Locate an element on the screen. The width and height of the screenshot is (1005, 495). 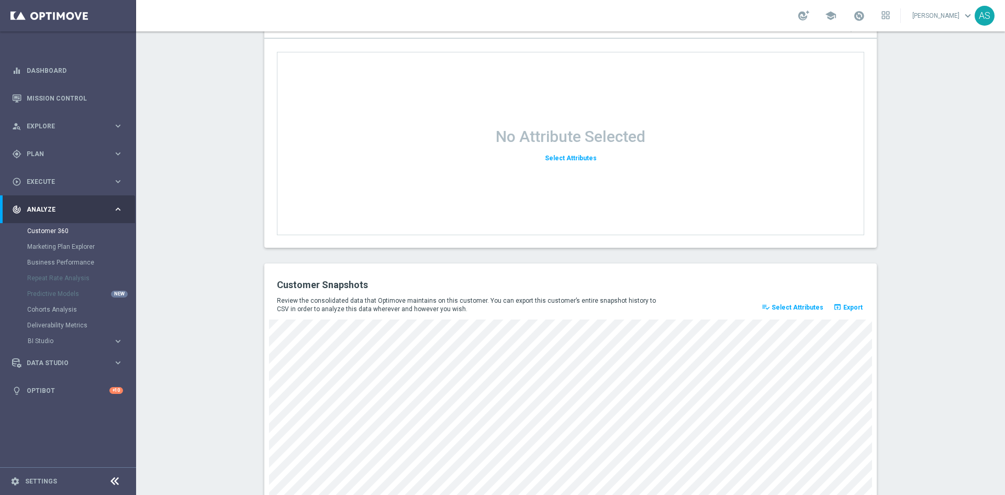
div: Repeat Rate Analysis is located at coordinates (81, 278).